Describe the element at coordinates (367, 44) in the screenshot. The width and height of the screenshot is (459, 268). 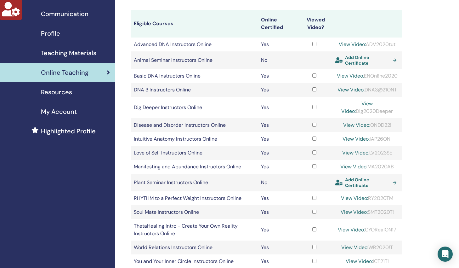
I see `div: ADV2020tut` at that location.